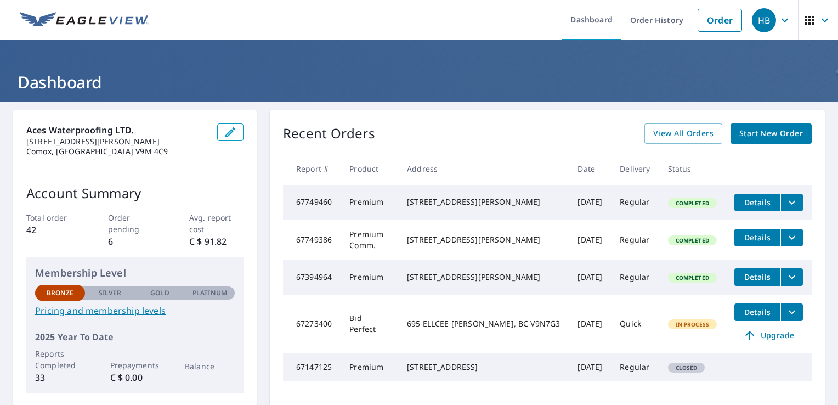 The height and width of the screenshot is (405, 838). I want to click on td: 67749386, so click(311, 240).